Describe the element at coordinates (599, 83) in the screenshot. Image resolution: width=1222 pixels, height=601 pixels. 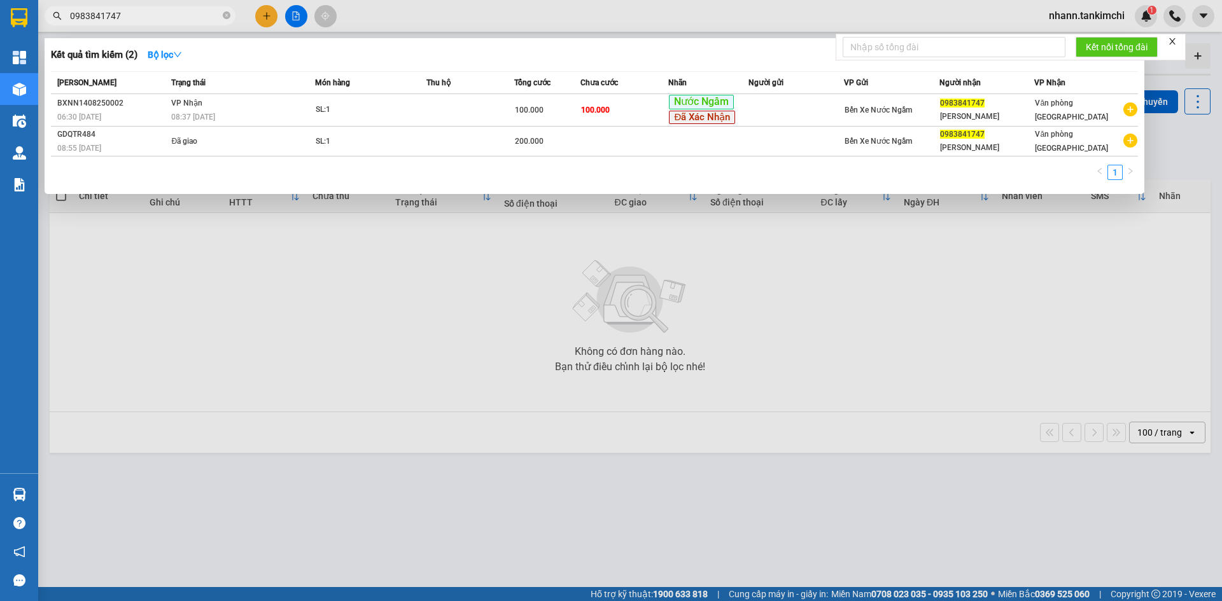
I see `span: Chưa cước` at that location.